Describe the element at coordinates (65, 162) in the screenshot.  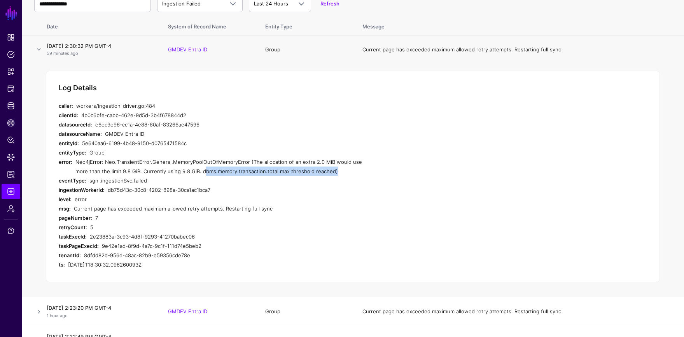
I see `strong: error:` at that location.